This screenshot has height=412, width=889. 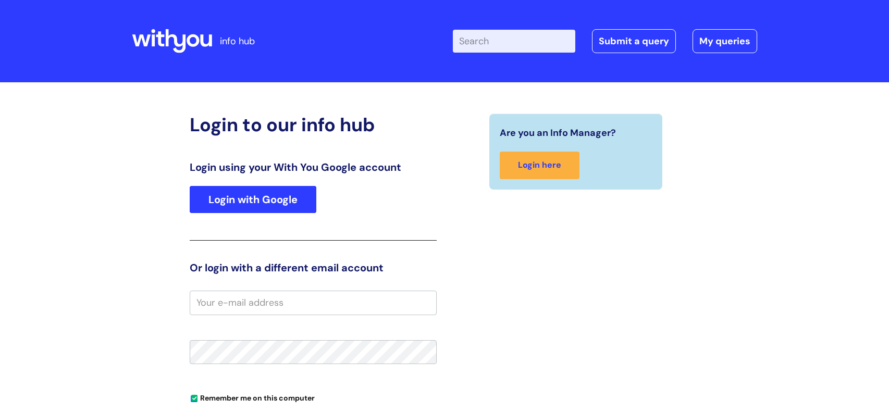 What do you see at coordinates (725, 41) in the screenshot?
I see `a: My queries` at bounding box center [725, 41].